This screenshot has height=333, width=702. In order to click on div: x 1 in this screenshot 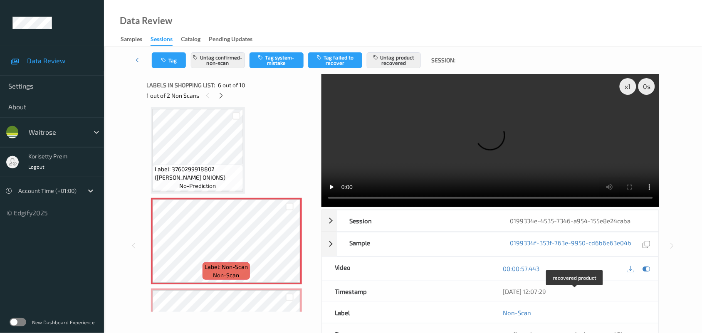, I will do `click(628, 86)`.